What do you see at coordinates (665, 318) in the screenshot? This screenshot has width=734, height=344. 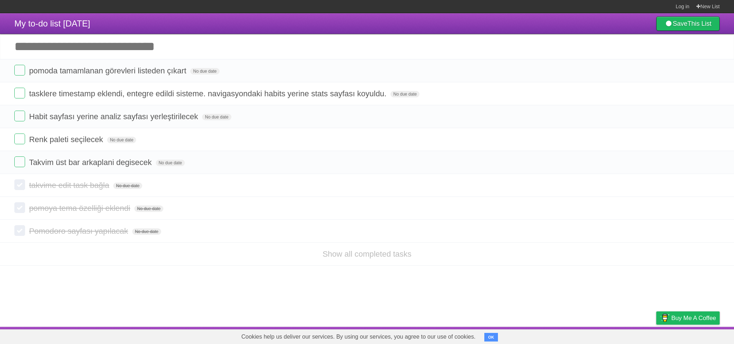 I see `img: Buy me a coffee` at bounding box center [665, 318].